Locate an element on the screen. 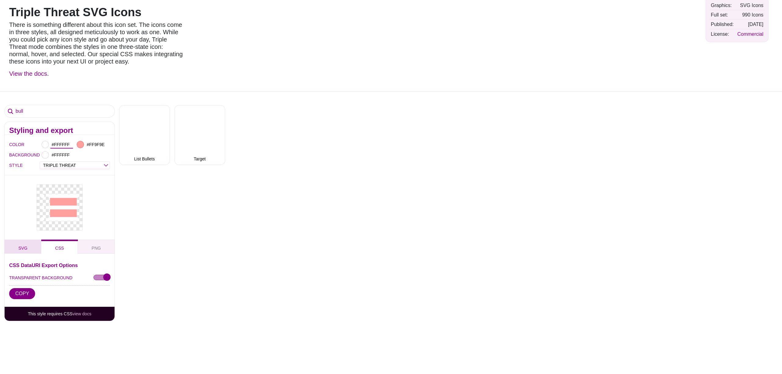 This screenshot has height=374, width=782. button: COPY is located at coordinates (22, 294).